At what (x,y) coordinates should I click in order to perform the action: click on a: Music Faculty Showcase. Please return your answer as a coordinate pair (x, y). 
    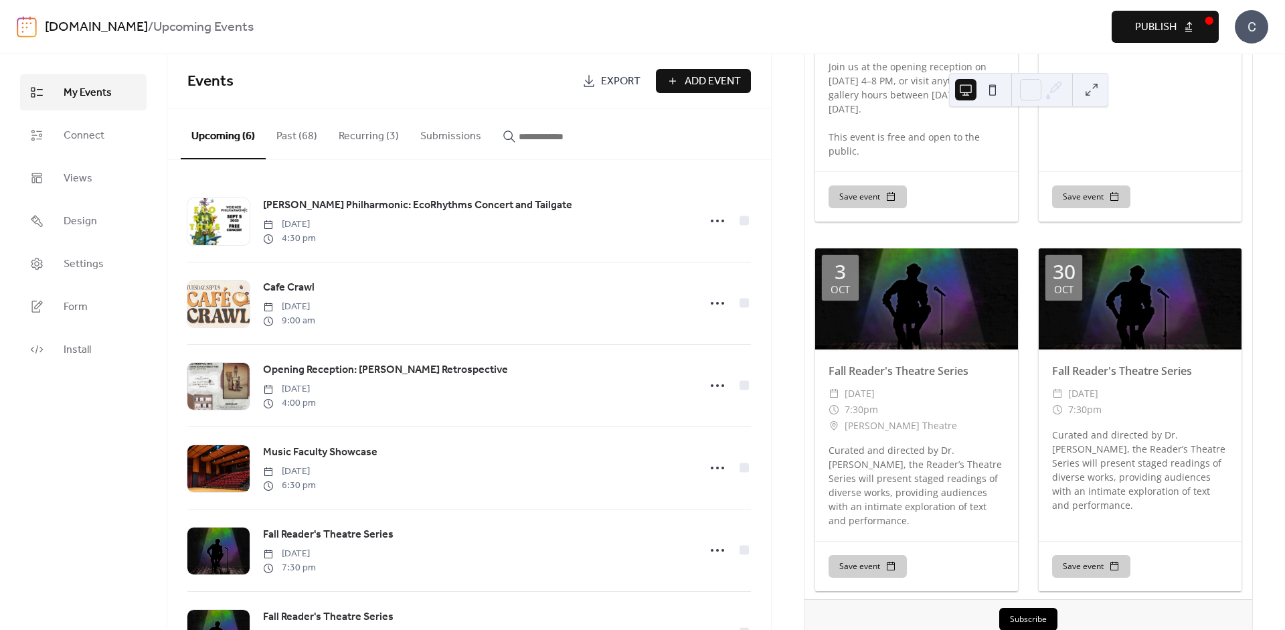
    Looking at the image, I should click on (320, 452).